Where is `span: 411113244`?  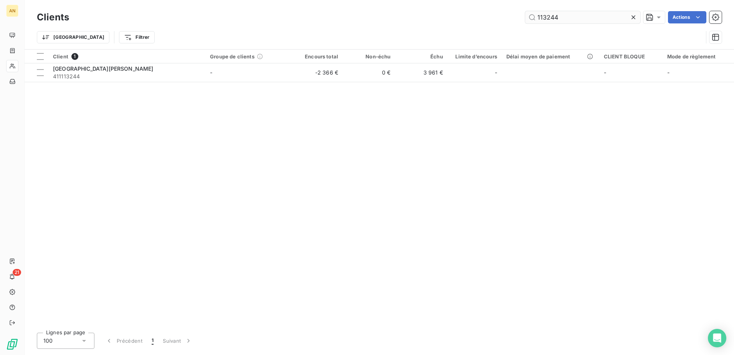
span: 411113244 is located at coordinates (127, 76).